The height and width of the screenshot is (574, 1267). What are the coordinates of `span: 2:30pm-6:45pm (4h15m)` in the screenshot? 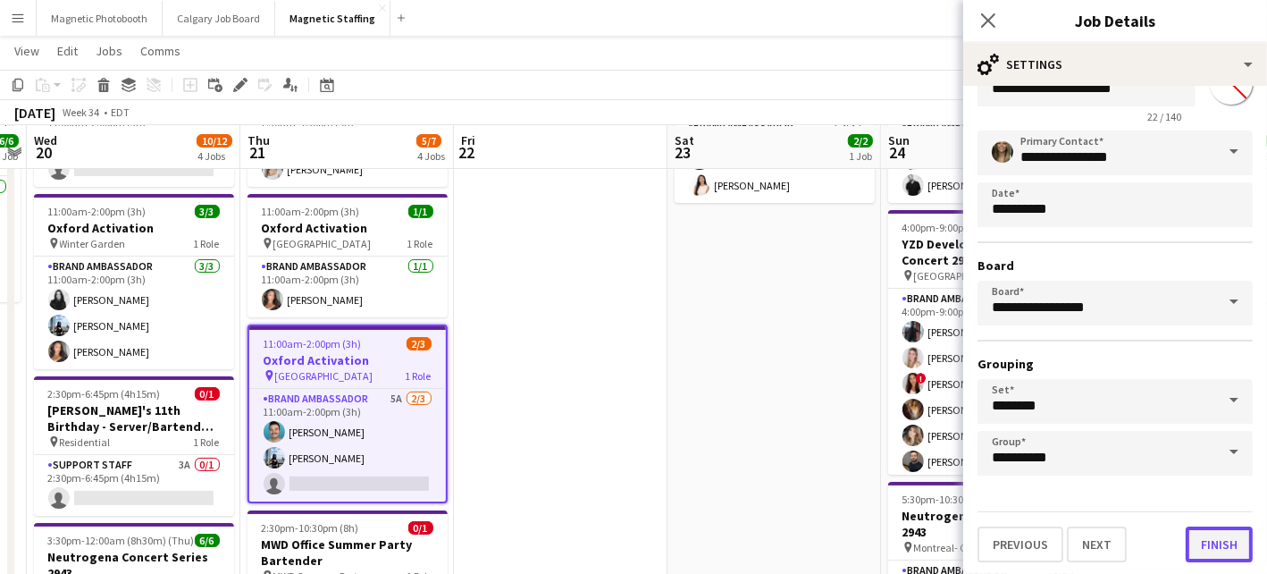 It's located at (105, 393).